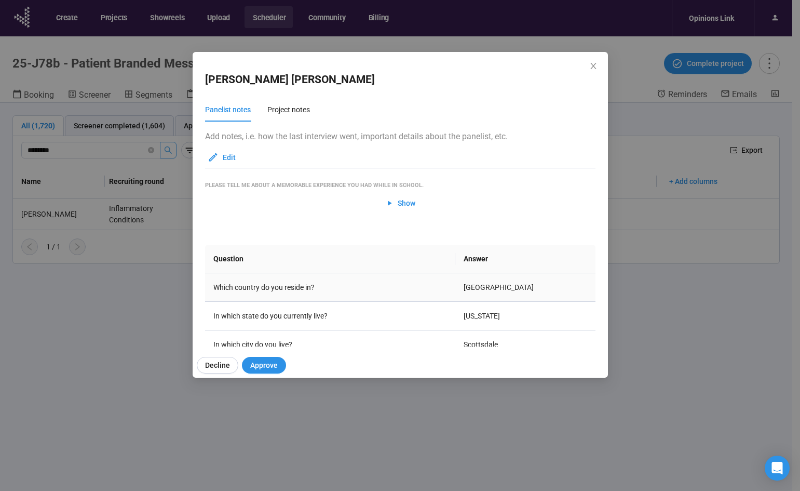  Describe the element at coordinates (330, 287) in the screenshot. I see `td: Which country do you reside in?` at that location.